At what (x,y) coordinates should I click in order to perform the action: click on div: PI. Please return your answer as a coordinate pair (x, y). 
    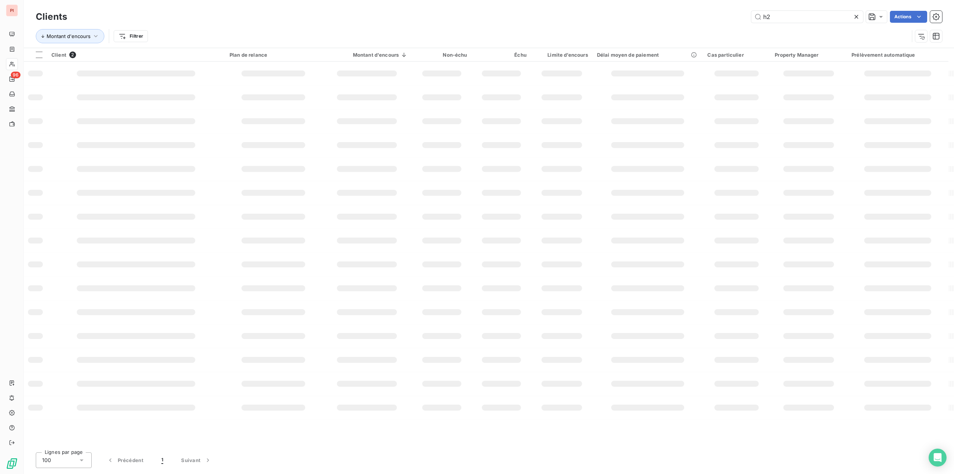
    Looking at the image, I should click on (12, 10).